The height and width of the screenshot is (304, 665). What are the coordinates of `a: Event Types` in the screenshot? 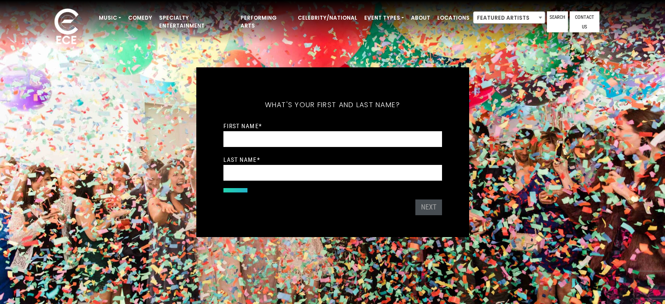 It's located at (384, 18).